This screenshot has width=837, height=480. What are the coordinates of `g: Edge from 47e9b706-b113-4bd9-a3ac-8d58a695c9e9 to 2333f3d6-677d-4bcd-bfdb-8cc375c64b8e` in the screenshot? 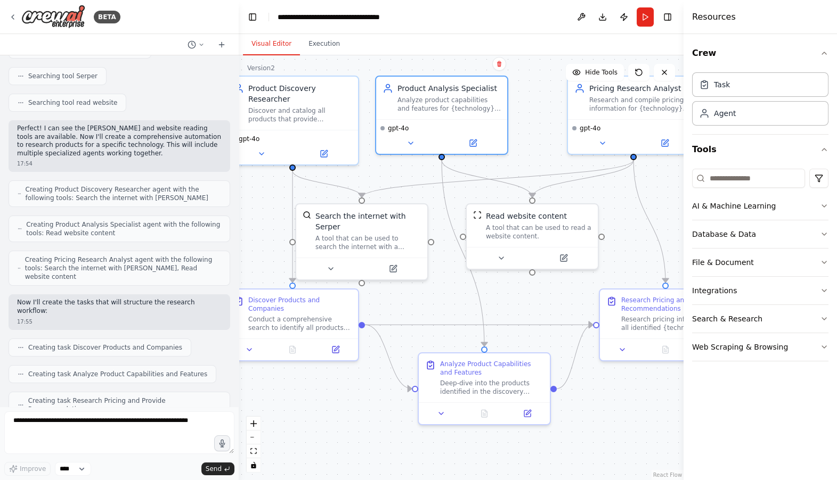 It's located at (575, 357).